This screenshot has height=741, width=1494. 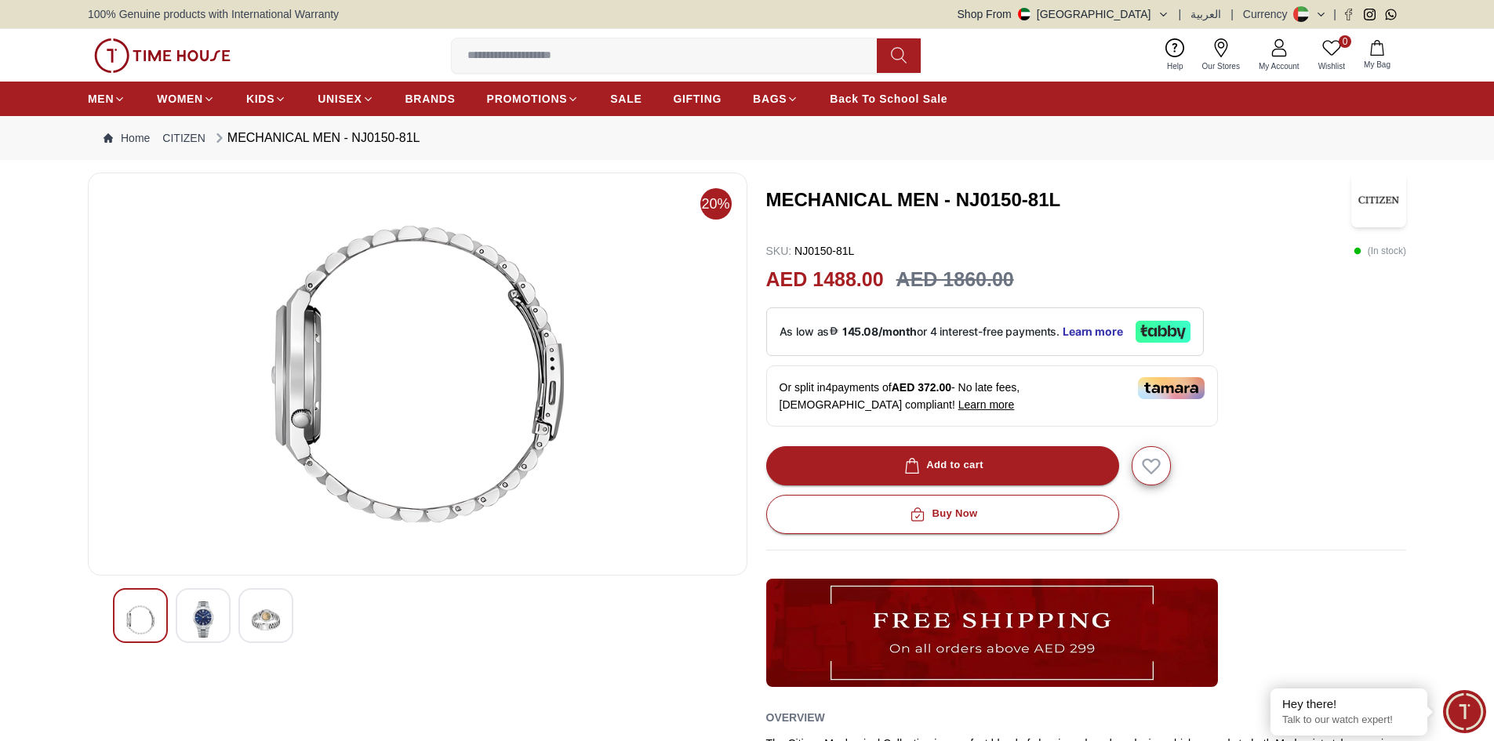 I want to click on p: ( In stock ), so click(x=1379, y=251).